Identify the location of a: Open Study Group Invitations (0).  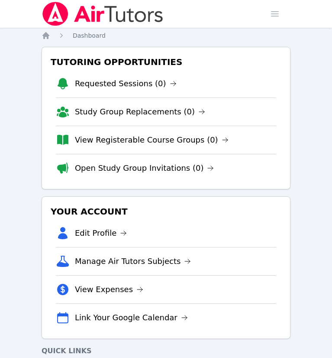
(145, 168).